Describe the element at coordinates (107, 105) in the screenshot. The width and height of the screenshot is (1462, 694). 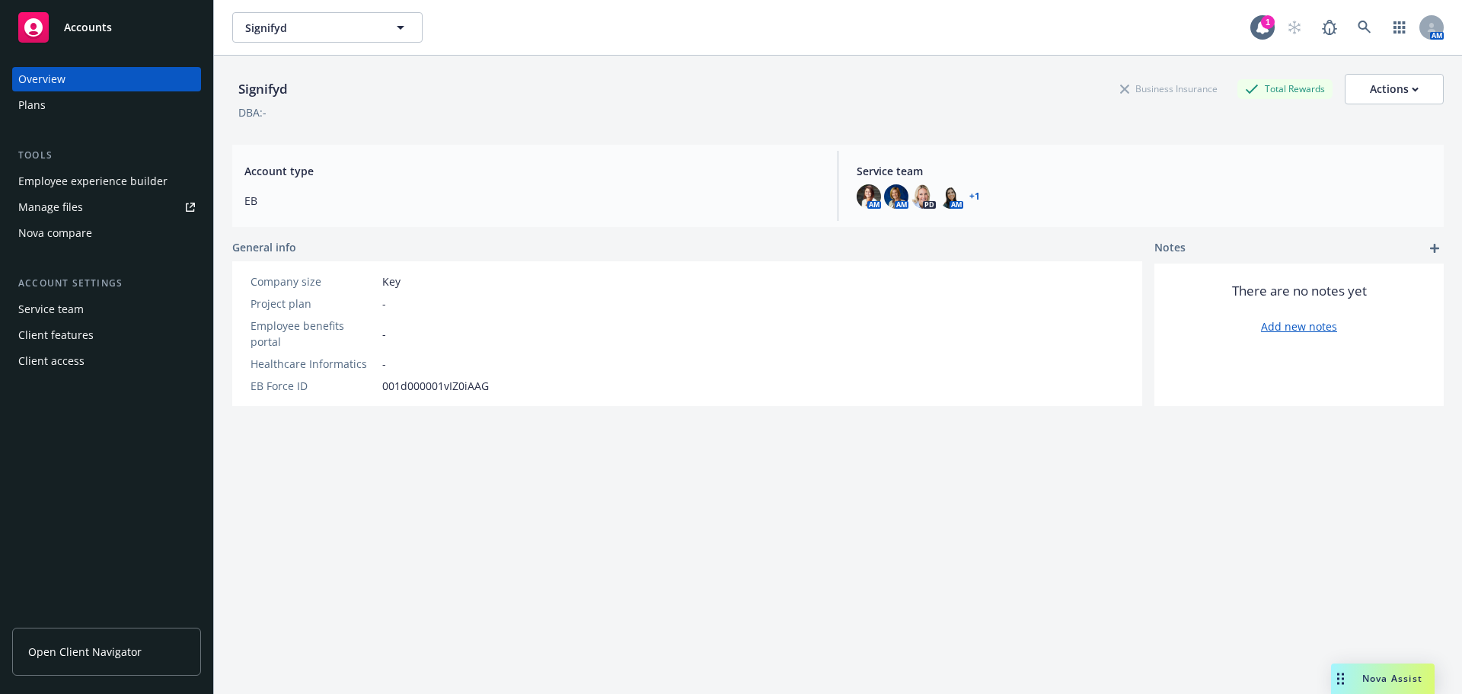
I see `a: Plans` at that location.